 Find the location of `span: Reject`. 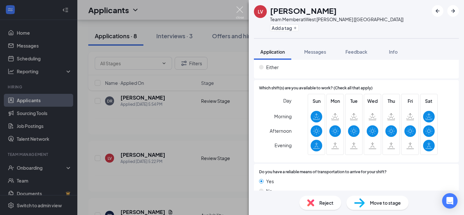

span: Reject is located at coordinates (326, 203).